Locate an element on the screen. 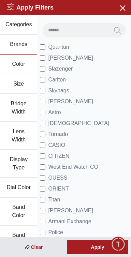 The height and width of the screenshot is (257, 131). div: Chat Widget is located at coordinates (118, 244).